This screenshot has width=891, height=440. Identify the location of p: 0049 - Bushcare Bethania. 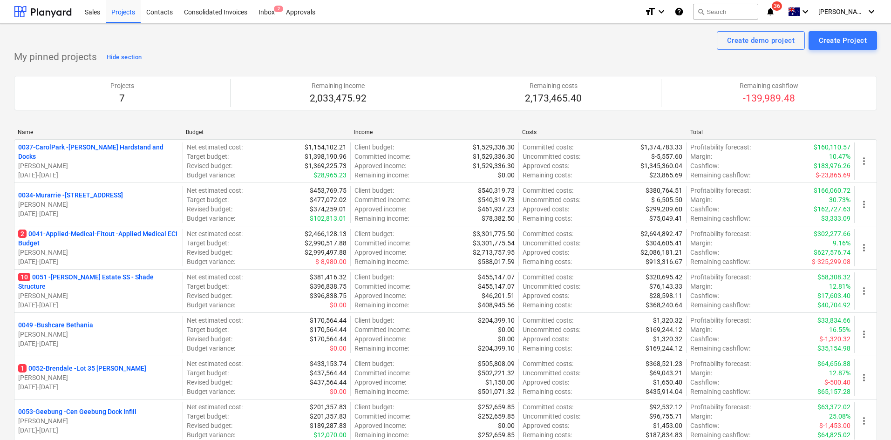
(55, 325).